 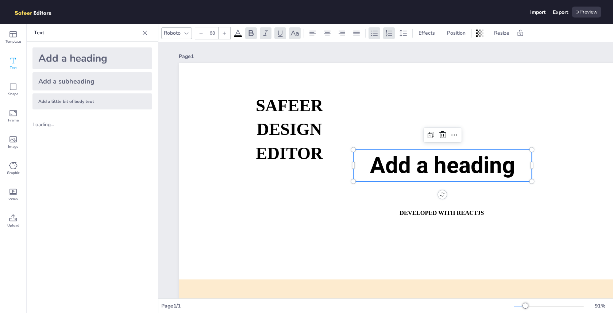 I want to click on div: Roboto, so click(x=172, y=33).